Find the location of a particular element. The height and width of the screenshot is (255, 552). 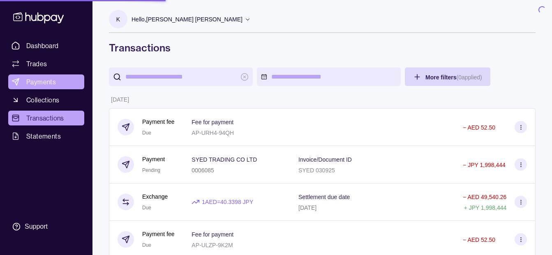

p: + JPY 1,998,444 is located at coordinates (486, 208).